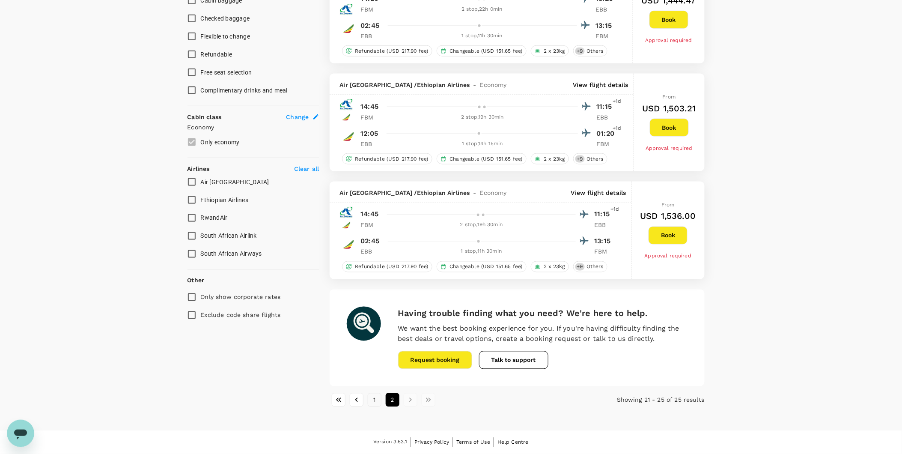 The height and width of the screenshot is (454, 902). I want to click on span: Change, so click(297, 117).